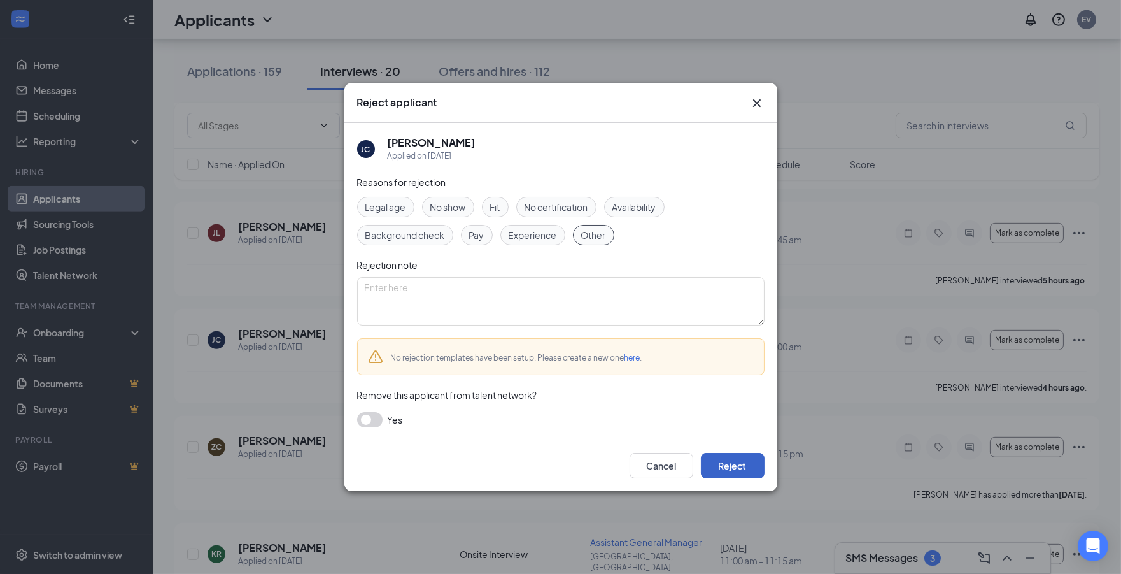 This screenshot has width=1121, height=574. Describe the element at coordinates (402, 182) in the screenshot. I see `span: Reasons for rejection` at that location.